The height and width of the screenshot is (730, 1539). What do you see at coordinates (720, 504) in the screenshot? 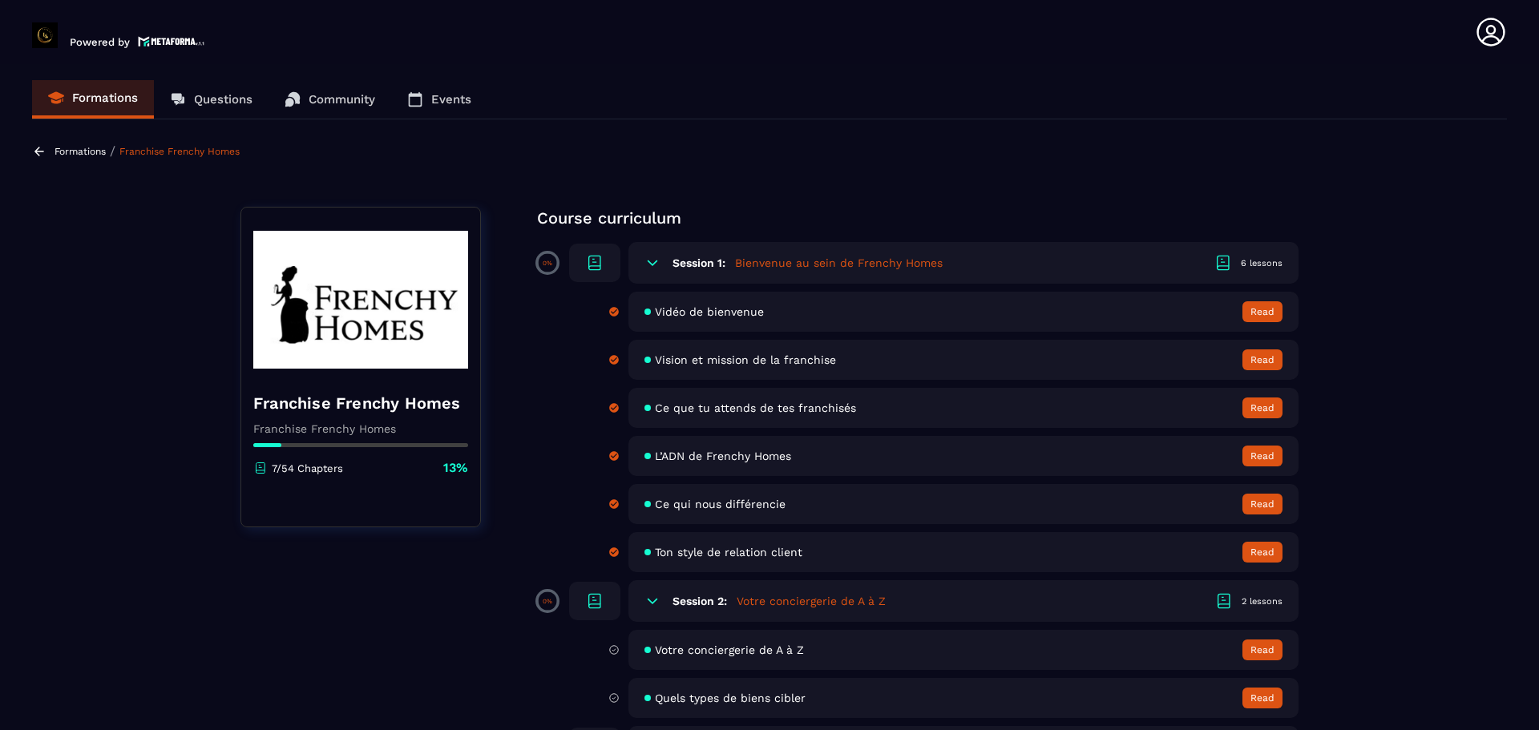
I see `span: Ce qui nous différencie` at bounding box center [720, 504].